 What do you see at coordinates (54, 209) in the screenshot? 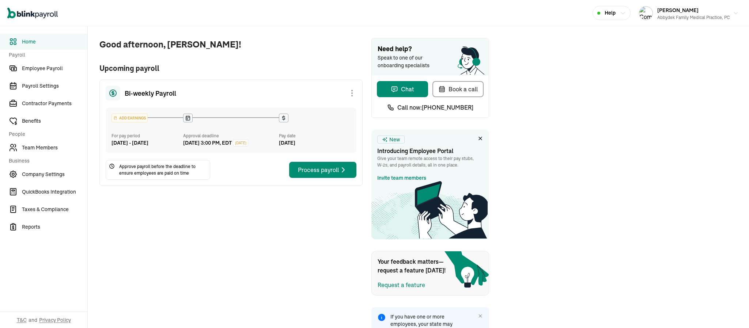
I see `span: Taxes & Compliance` at bounding box center [54, 209].